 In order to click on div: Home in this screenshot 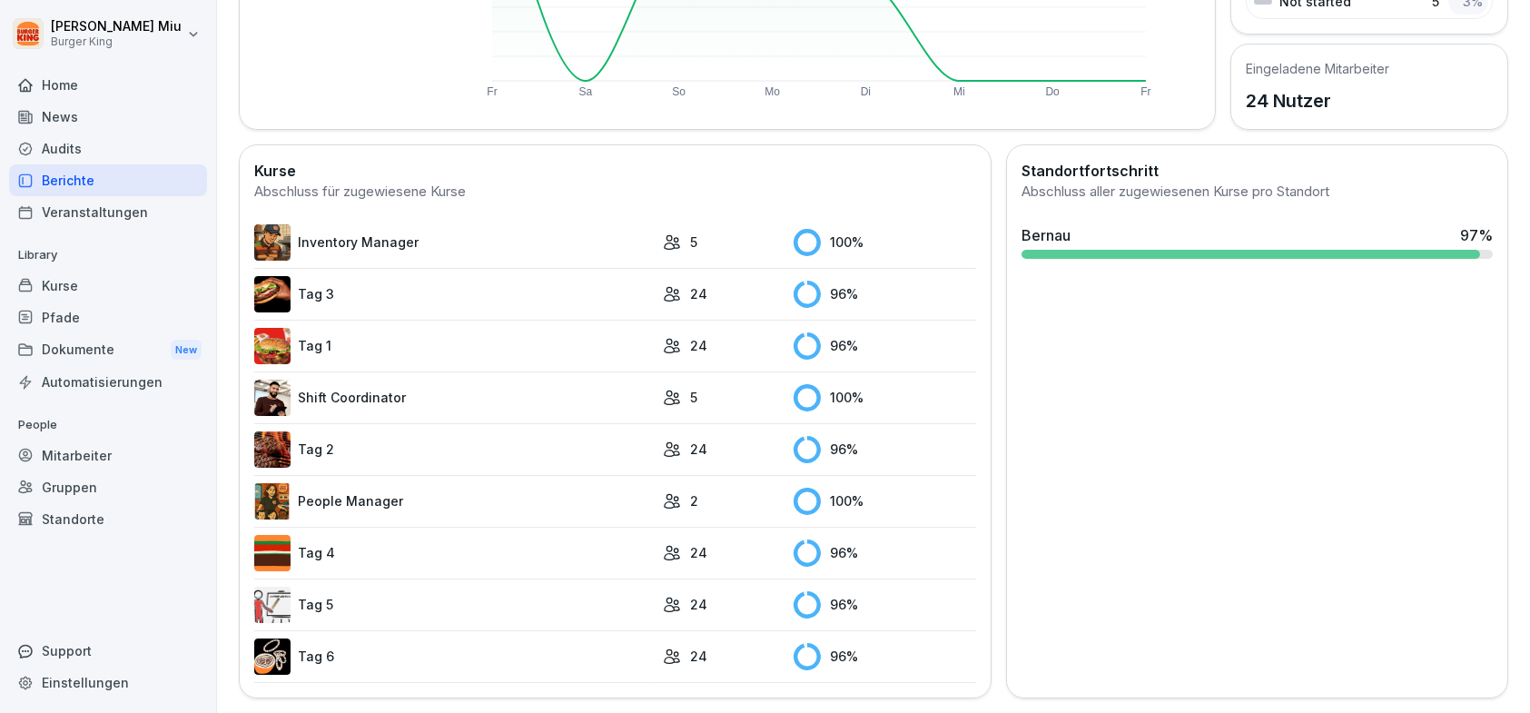, I will do `click(108, 84)`.